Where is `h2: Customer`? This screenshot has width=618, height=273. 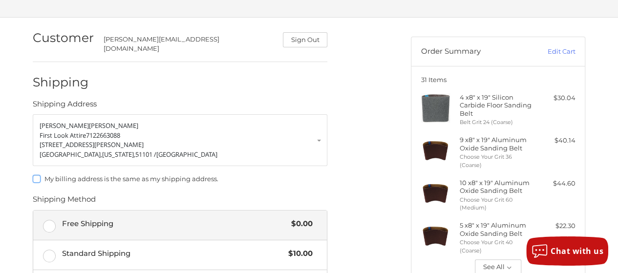
h2: Customer is located at coordinates (63, 38).